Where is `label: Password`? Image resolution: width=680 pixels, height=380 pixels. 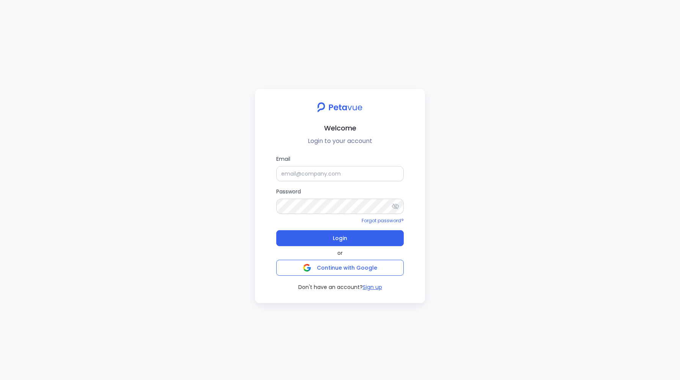 label: Password is located at coordinates (340, 201).